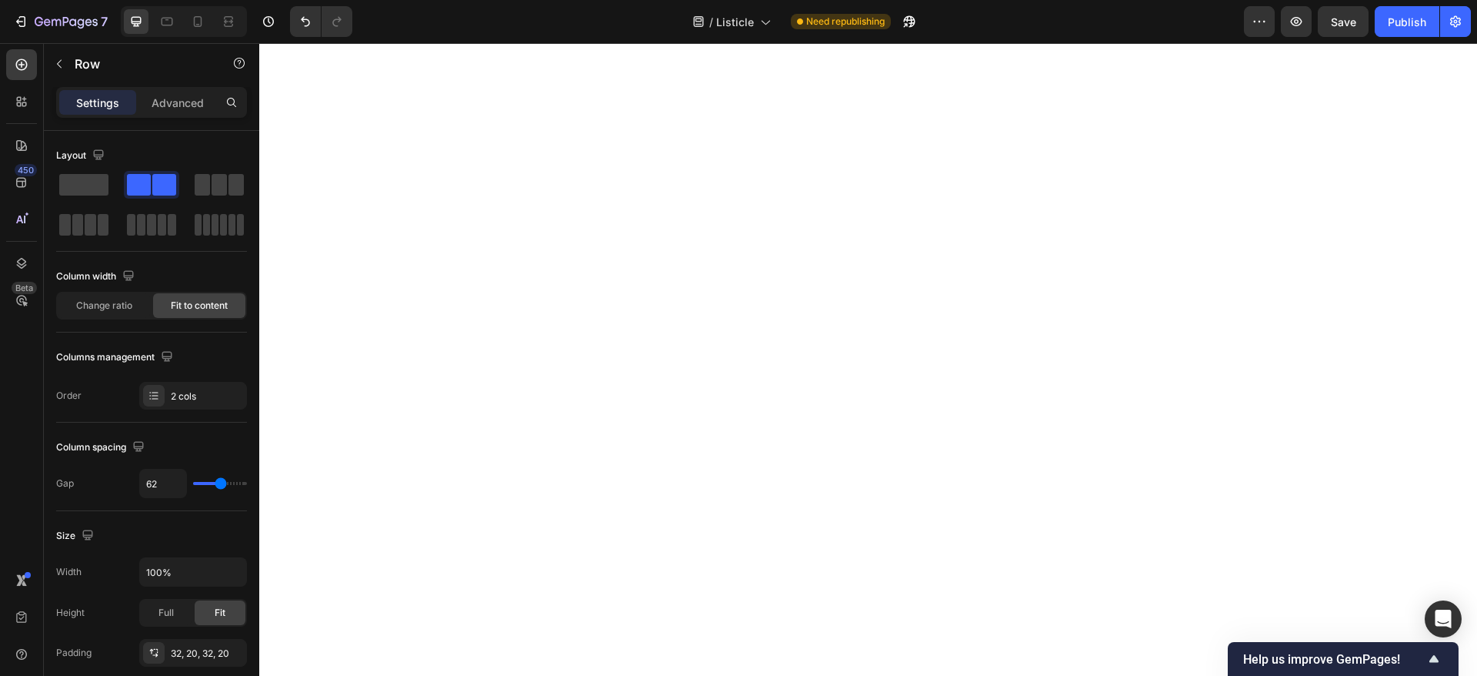 Image resolution: width=1477 pixels, height=676 pixels. Describe the element at coordinates (846, 22) in the screenshot. I see `span: Need republishing` at that location.